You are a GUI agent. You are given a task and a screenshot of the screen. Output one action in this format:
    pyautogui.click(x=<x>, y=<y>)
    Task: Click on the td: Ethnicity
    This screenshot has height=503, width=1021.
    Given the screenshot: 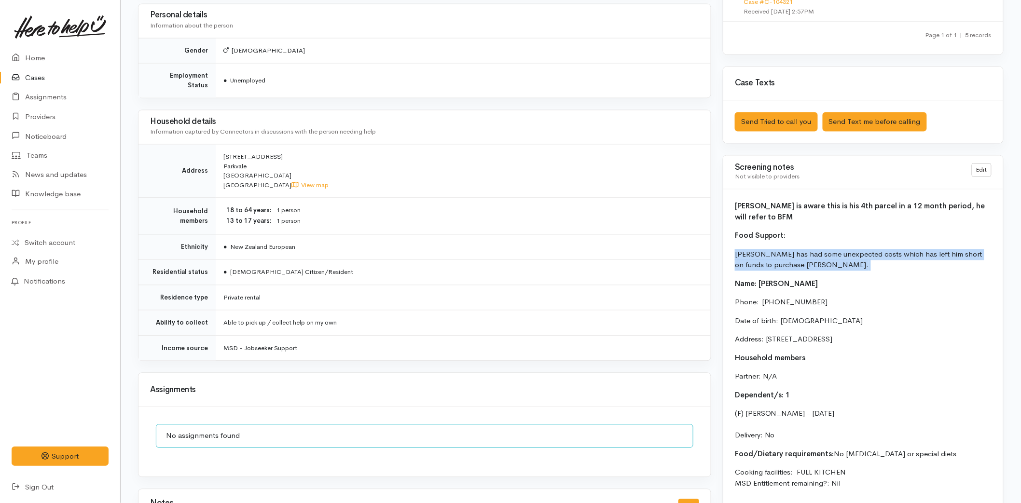 What is the action you would take?
    pyautogui.click(x=177, y=247)
    